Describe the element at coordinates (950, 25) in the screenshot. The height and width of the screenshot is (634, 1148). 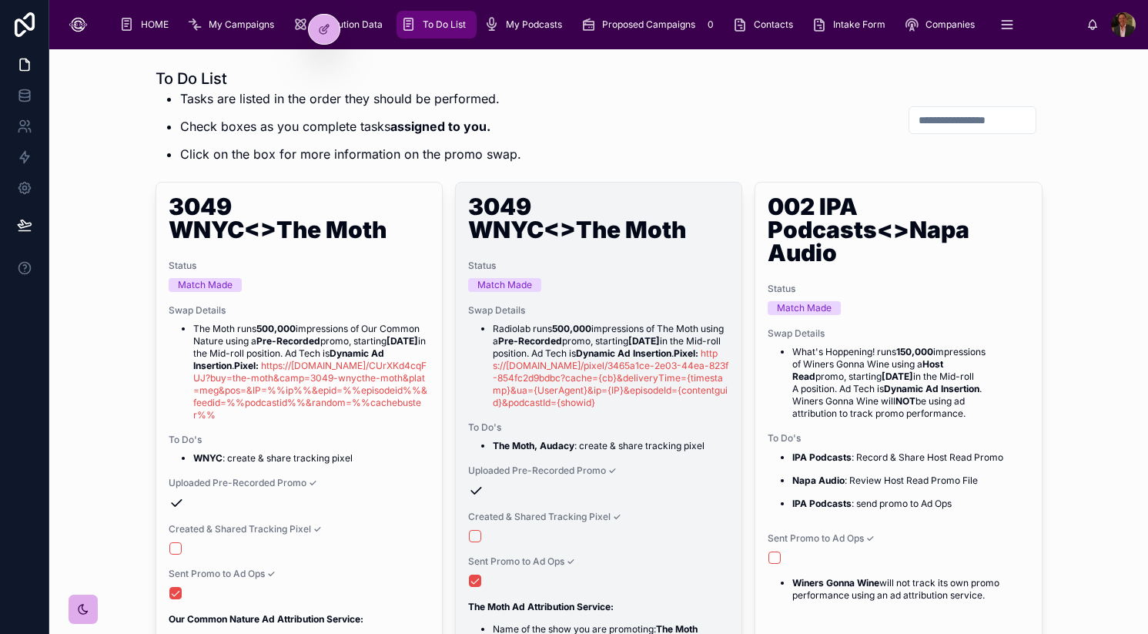
I see `span: Companies` at that location.